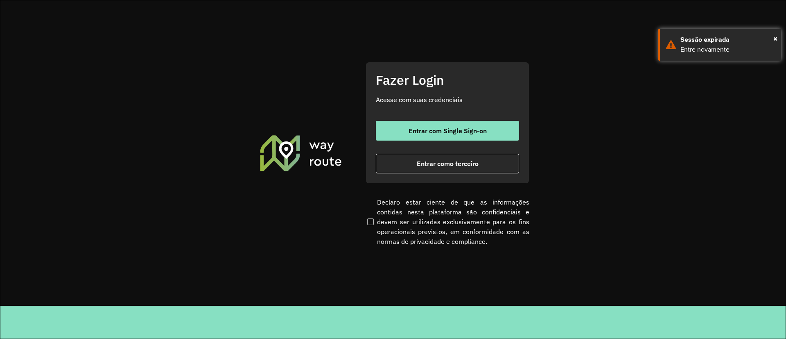 This screenshot has height=339, width=786. What do you see at coordinates (728, 40) in the screenshot?
I see `div: Sessão expirada` at bounding box center [728, 40].